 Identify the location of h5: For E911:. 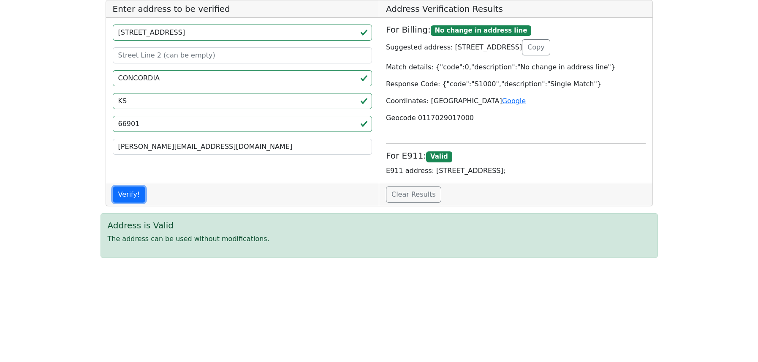
(516, 156).